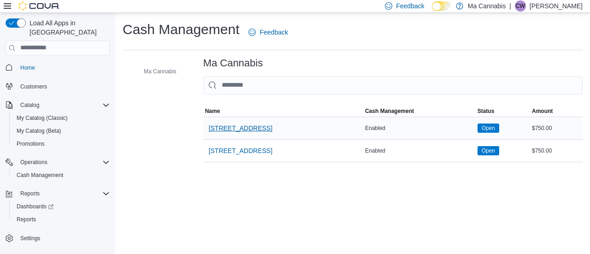 The image size is (590, 254). Describe the element at coordinates (58, 86) in the screenshot. I see `button: Customers` at that location.